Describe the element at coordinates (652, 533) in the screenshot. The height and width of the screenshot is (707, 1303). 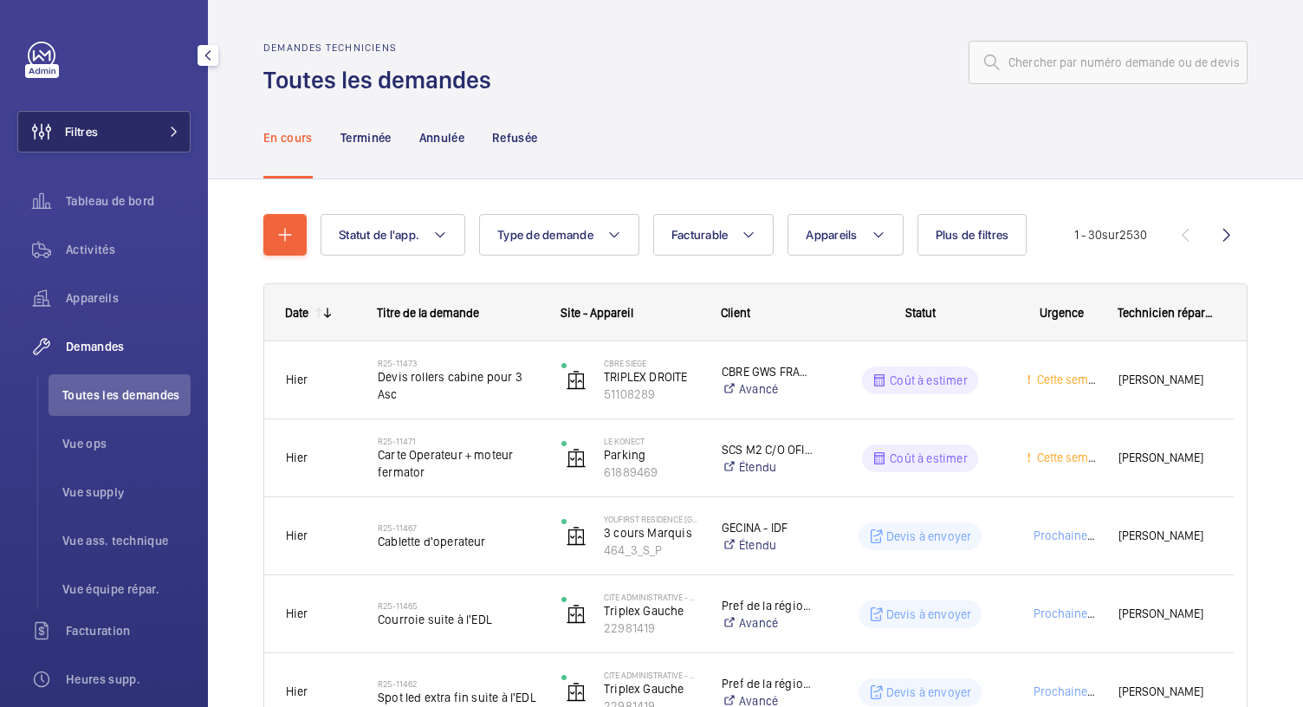
I see `p: 3 cours Marquis` at that location.